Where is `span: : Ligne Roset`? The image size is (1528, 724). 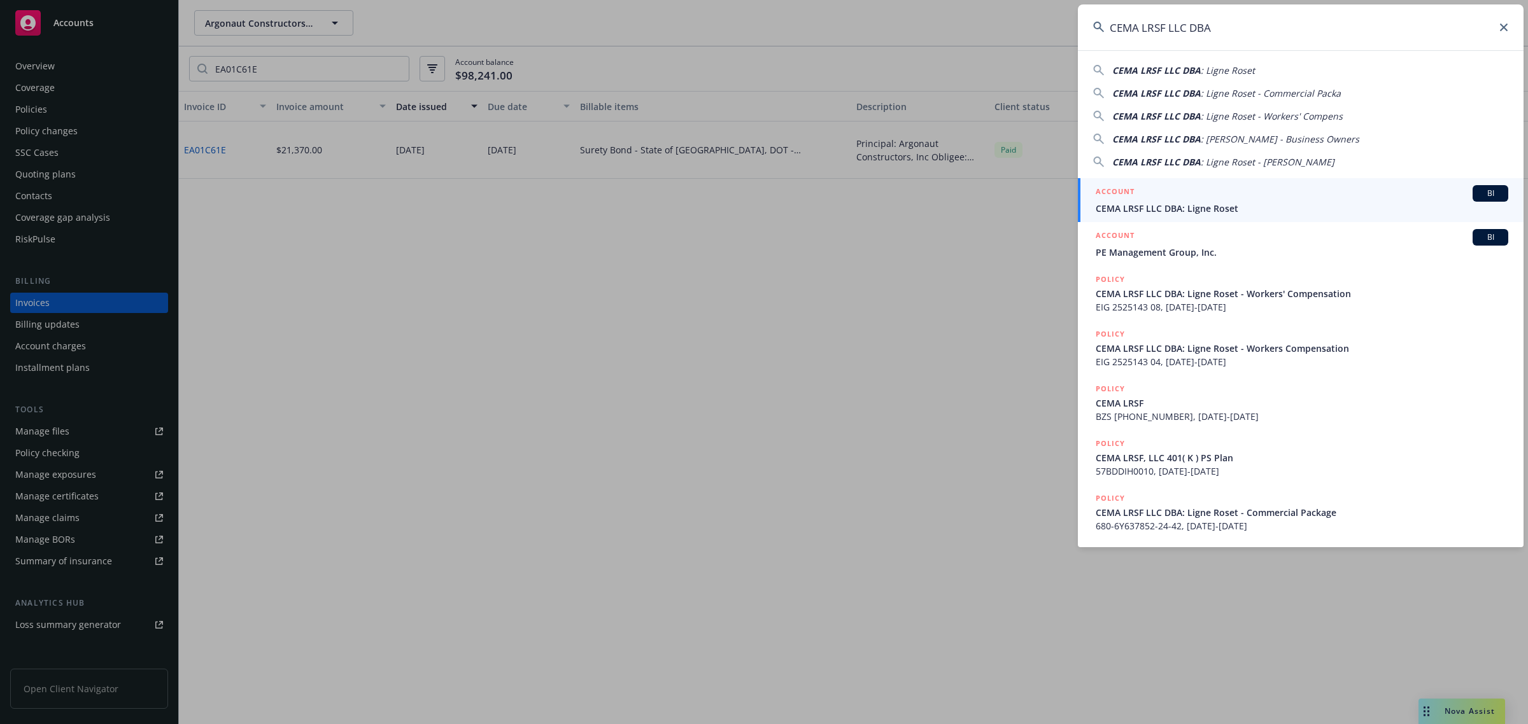
span: : Ligne Roset is located at coordinates (1227, 70).